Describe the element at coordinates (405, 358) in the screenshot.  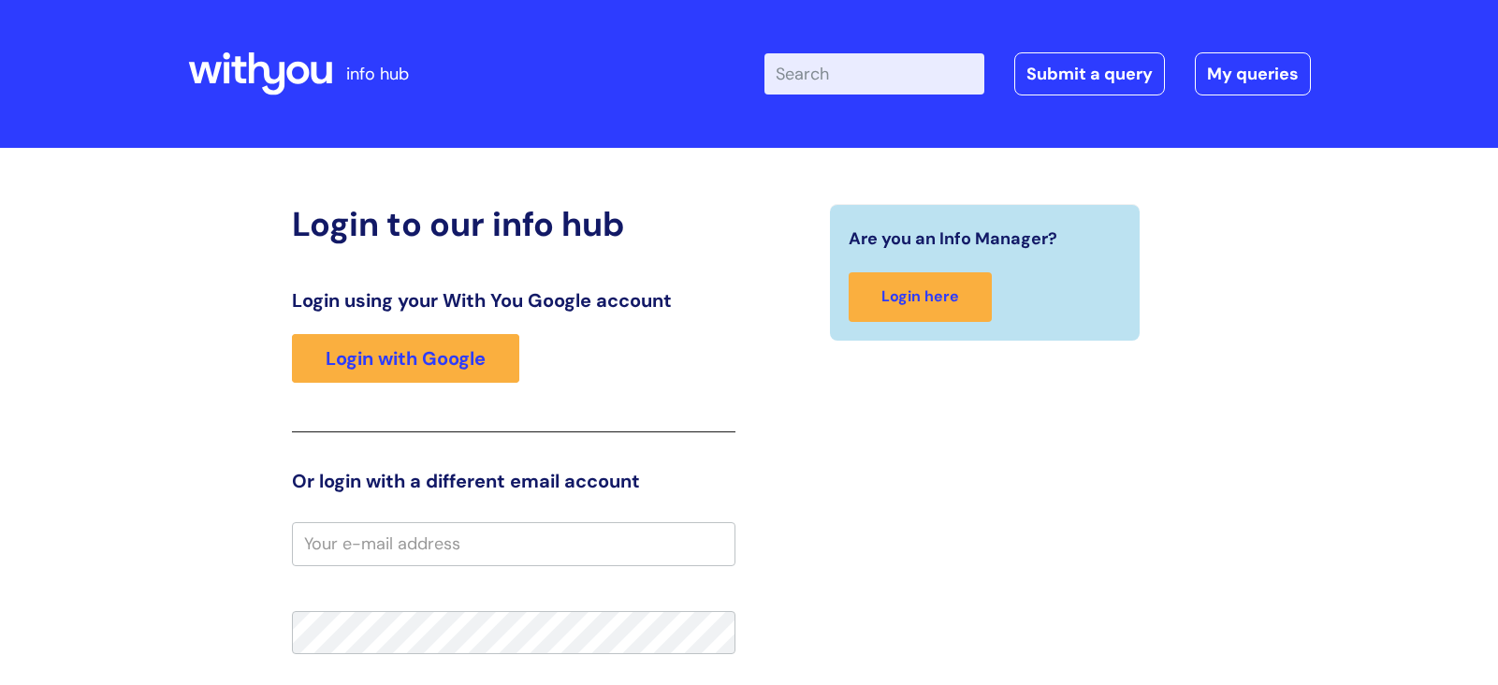
I see `a: Login with Google` at that location.